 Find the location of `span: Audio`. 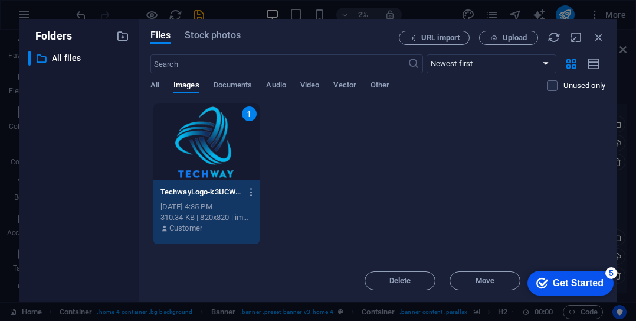

span: Audio is located at coordinates (276, 86).